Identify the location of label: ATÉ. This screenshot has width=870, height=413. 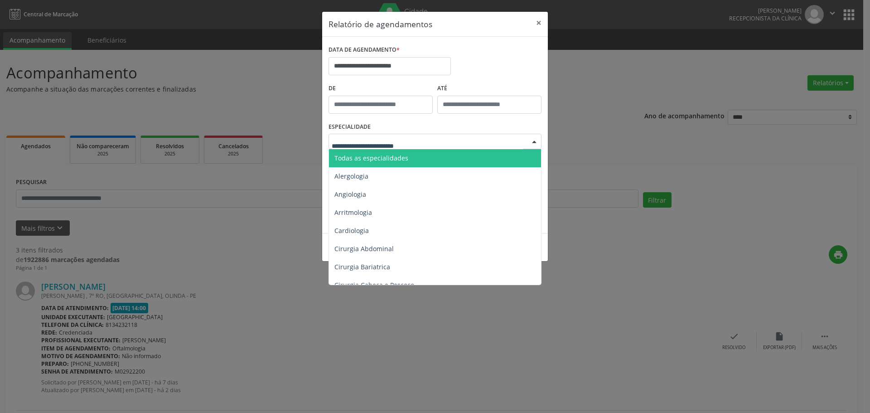
(490, 88).